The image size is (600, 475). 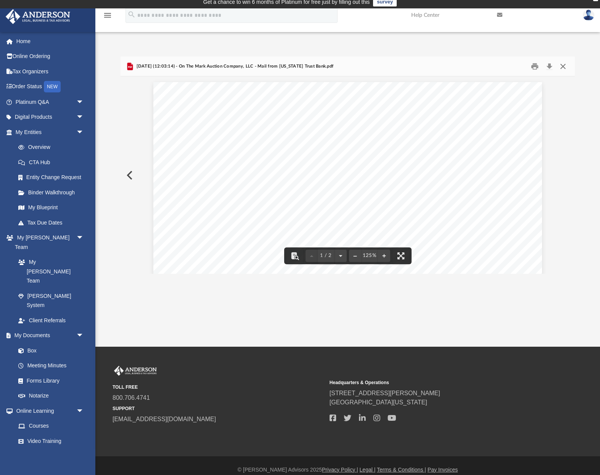 I want to click on a: Order StatusNEW, so click(x=50, y=87).